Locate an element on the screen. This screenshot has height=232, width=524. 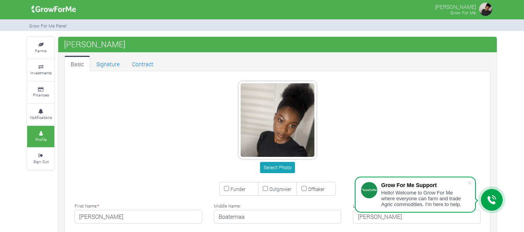
label: Last Name: is located at coordinates (365, 206).